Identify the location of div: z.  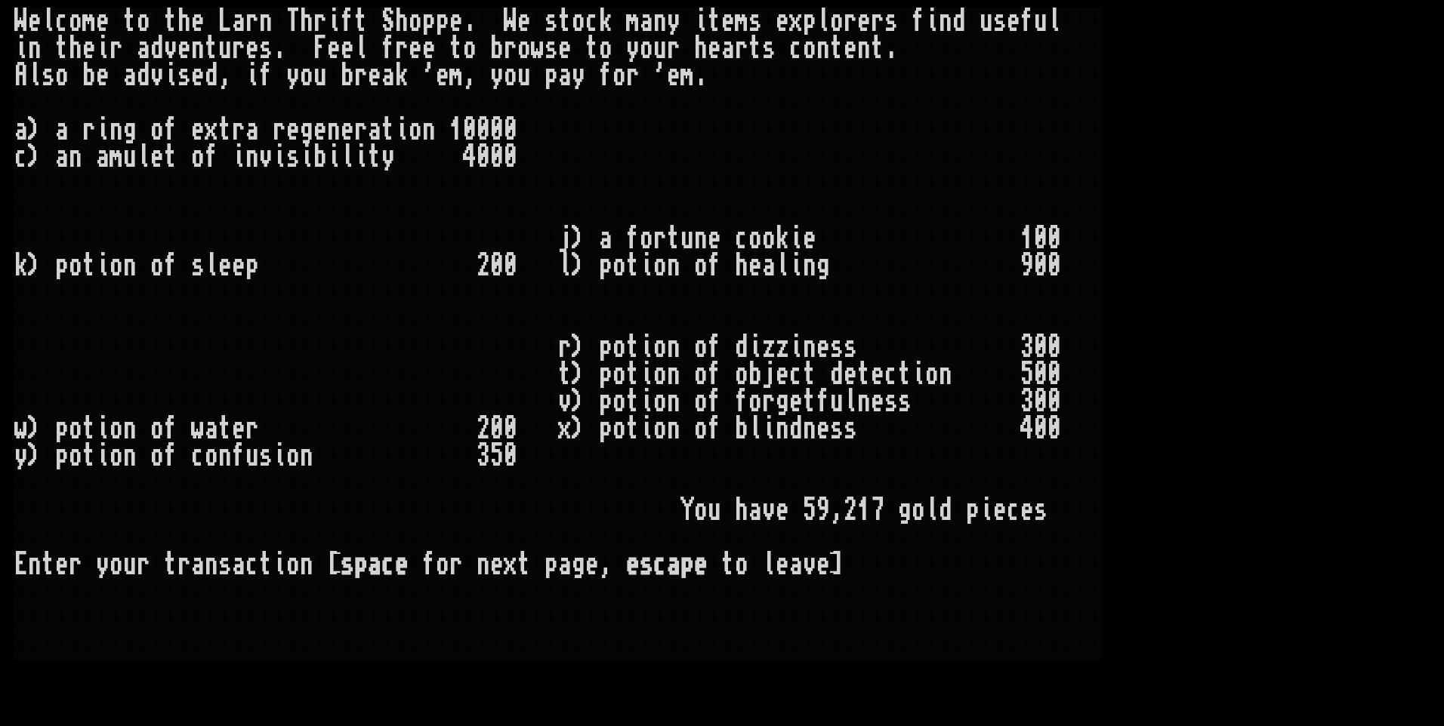
(769, 347).